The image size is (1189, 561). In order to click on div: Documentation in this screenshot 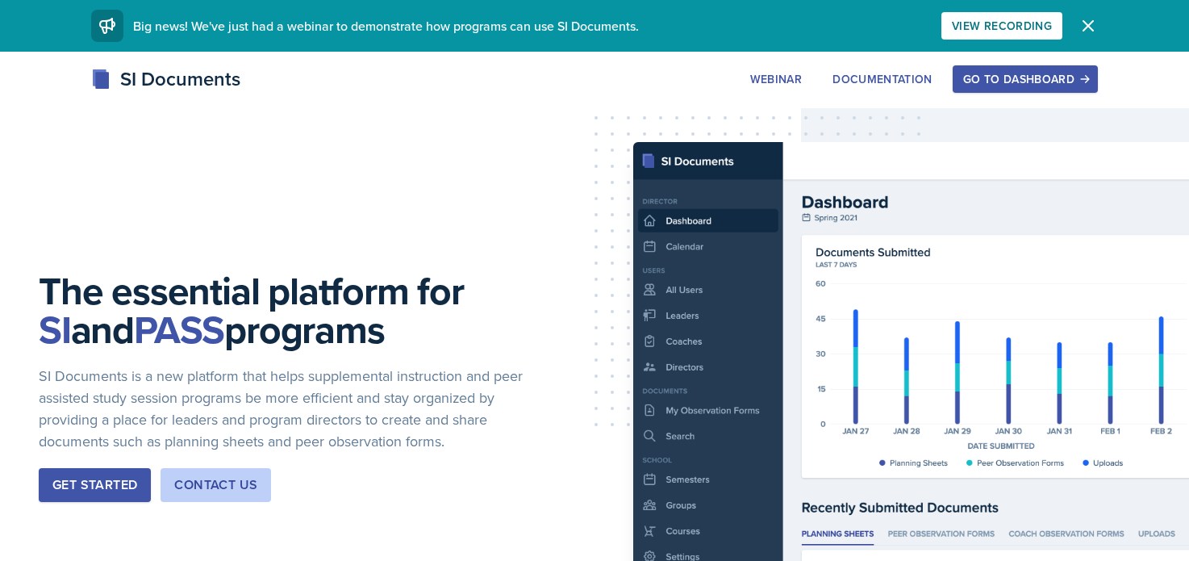, I will do `click(882, 79)`.